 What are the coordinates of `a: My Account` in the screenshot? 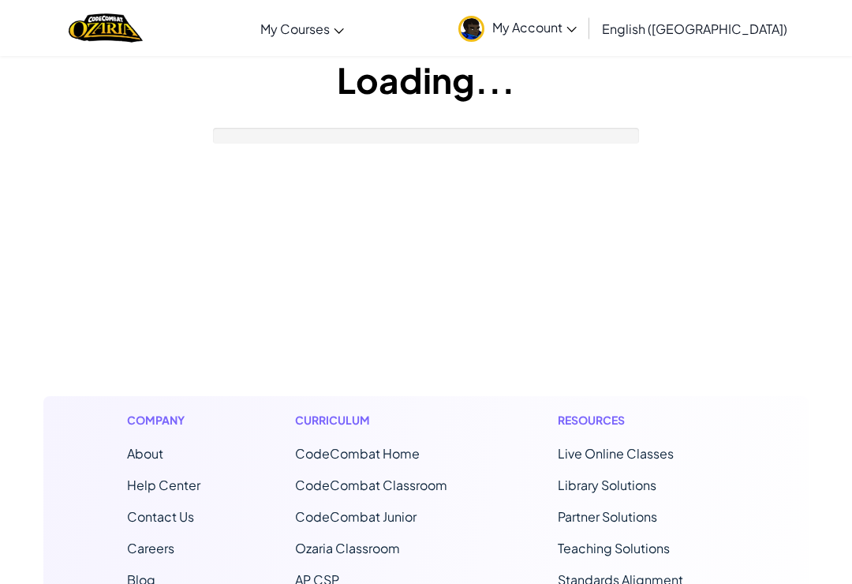 It's located at (518, 28).